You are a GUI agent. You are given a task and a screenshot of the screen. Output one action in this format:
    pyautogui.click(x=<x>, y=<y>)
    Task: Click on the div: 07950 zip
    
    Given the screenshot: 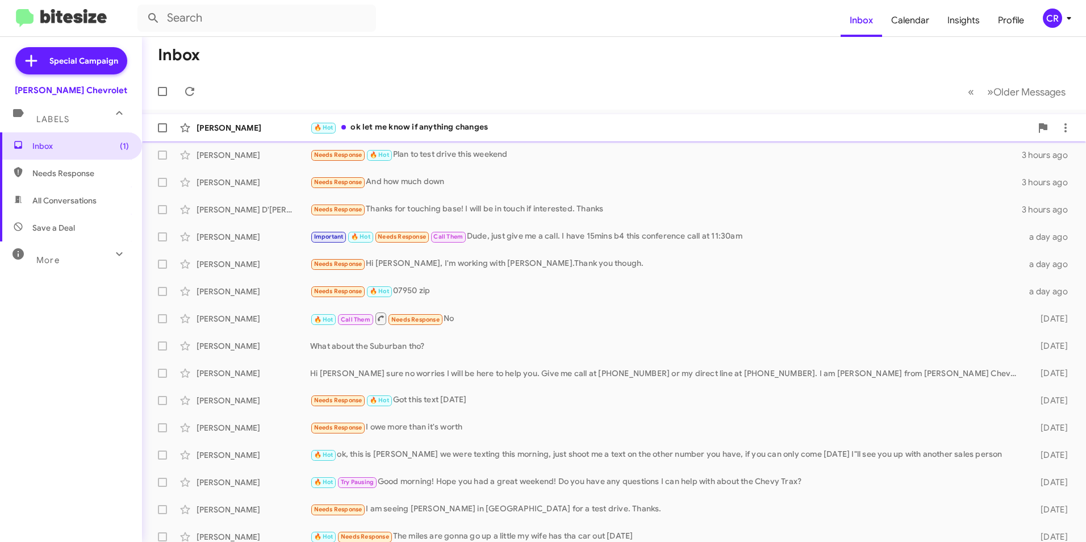 What is the action you would take?
    pyautogui.click(x=666, y=291)
    